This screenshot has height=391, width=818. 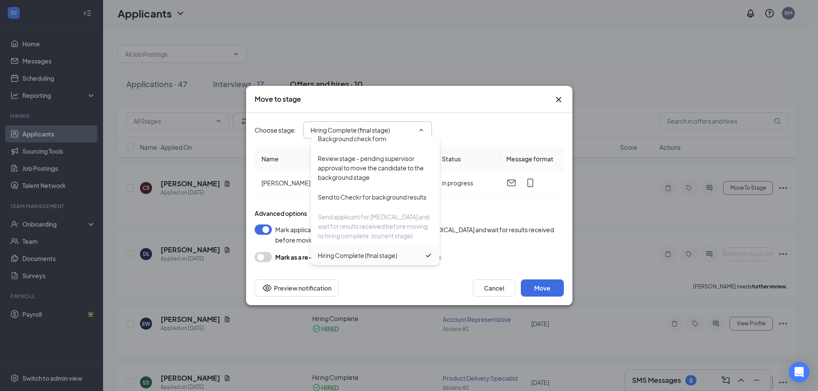 What do you see at coordinates (352, 139) in the screenshot?
I see `div: Background check form` at bounding box center [352, 139].